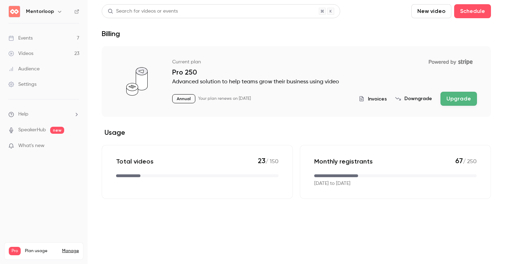 Image resolution: width=505 pixels, height=264 pixels. What do you see at coordinates (466, 161) in the screenshot?
I see `p: / 250` at bounding box center [466, 161].